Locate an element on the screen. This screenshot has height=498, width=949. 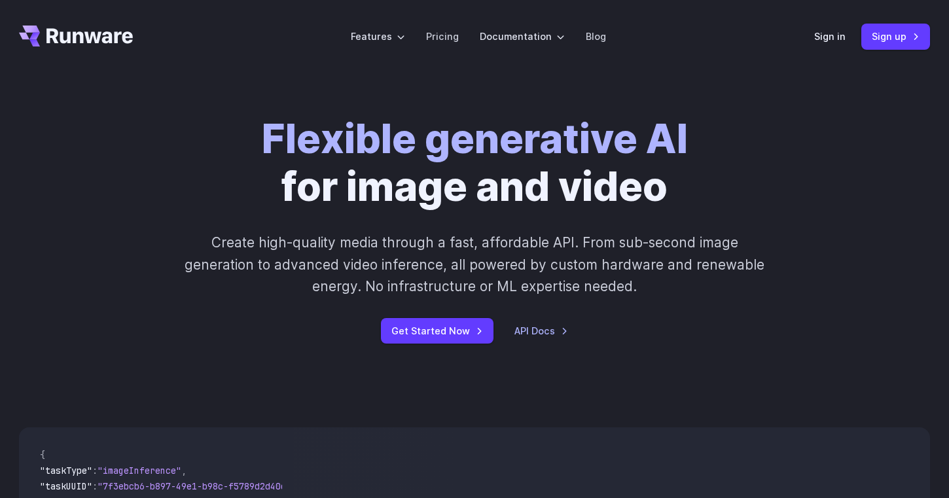
strong: Flexible generative AI is located at coordinates (474, 139).